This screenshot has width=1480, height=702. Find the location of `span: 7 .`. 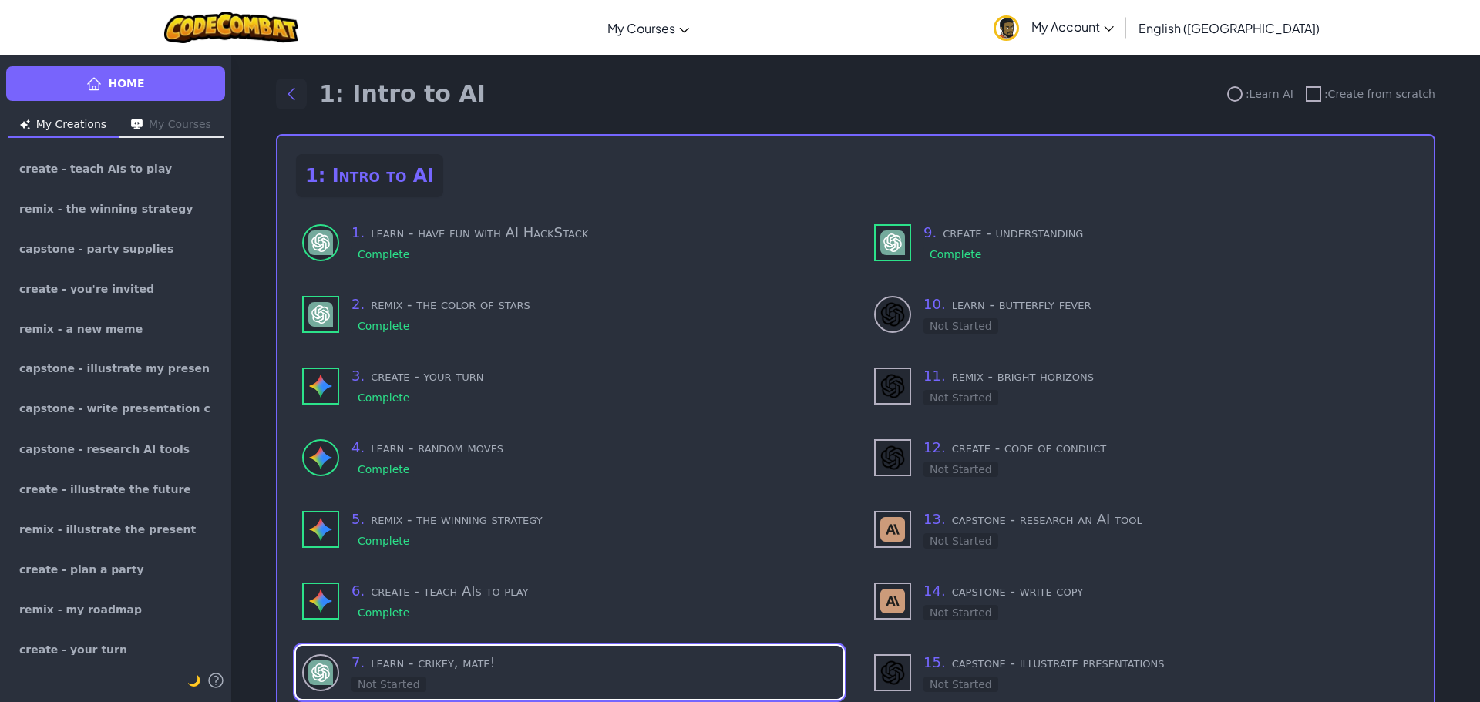

span: 7 . is located at coordinates (358, 662).